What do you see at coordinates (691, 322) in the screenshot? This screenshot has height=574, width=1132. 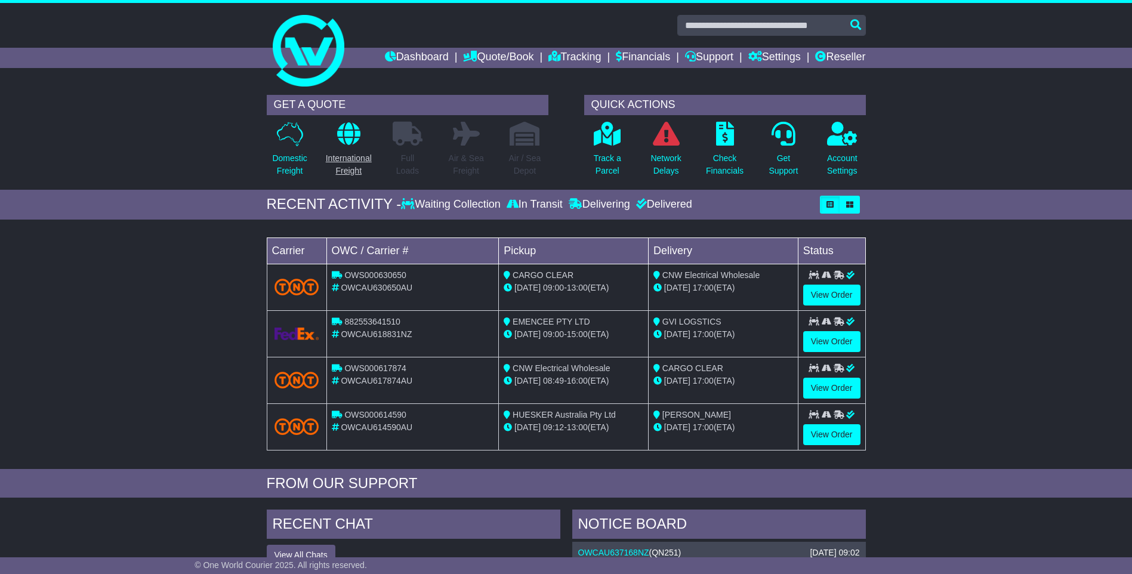 I see `span: GVI LOGSTICS` at bounding box center [691, 322].